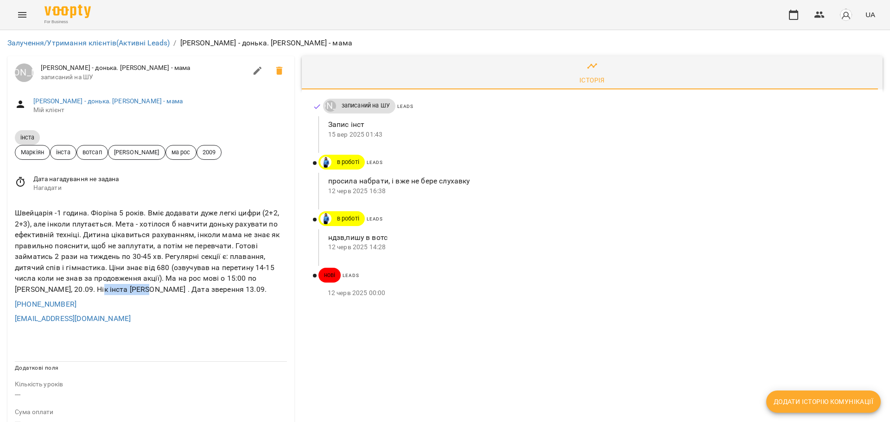 The height and width of the screenshot is (422, 890). What do you see at coordinates (89, 43) in the screenshot?
I see `a: Залучення/Утримання клієнтів(Активні Leads)` at bounding box center [89, 43].